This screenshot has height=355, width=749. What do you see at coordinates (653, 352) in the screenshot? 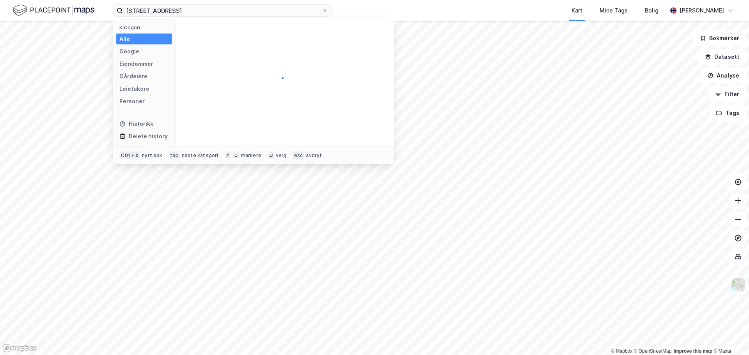
I see `a: OpenStreetMap` at bounding box center [653, 352].